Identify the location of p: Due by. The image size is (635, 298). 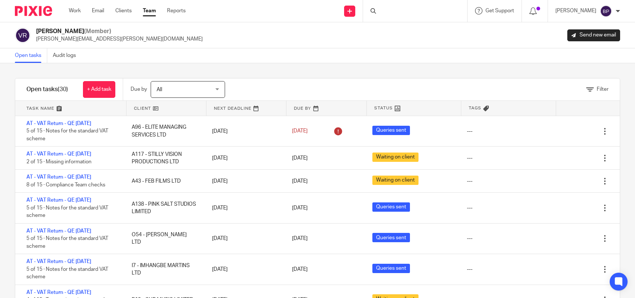
(139, 89).